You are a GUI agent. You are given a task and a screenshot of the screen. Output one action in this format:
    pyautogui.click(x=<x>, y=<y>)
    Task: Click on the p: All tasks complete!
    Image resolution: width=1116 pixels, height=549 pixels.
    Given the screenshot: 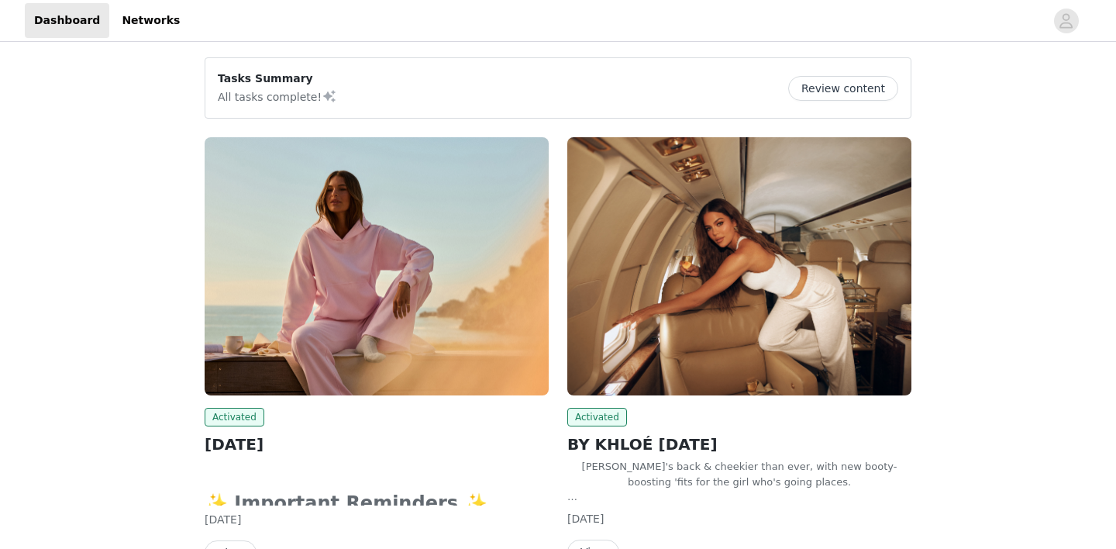 What is the action you would take?
    pyautogui.click(x=277, y=96)
    